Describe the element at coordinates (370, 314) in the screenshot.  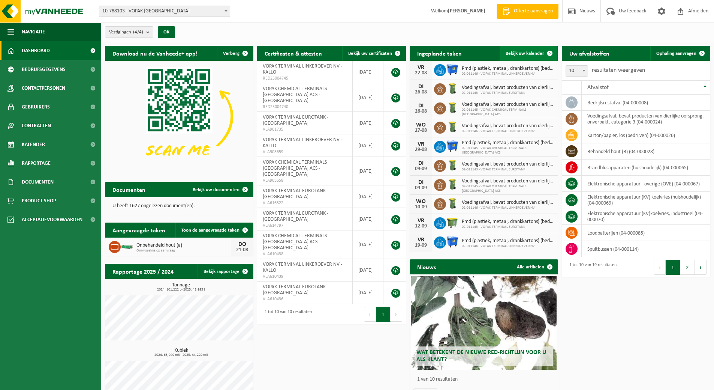
I see `button: Previous` at that location.